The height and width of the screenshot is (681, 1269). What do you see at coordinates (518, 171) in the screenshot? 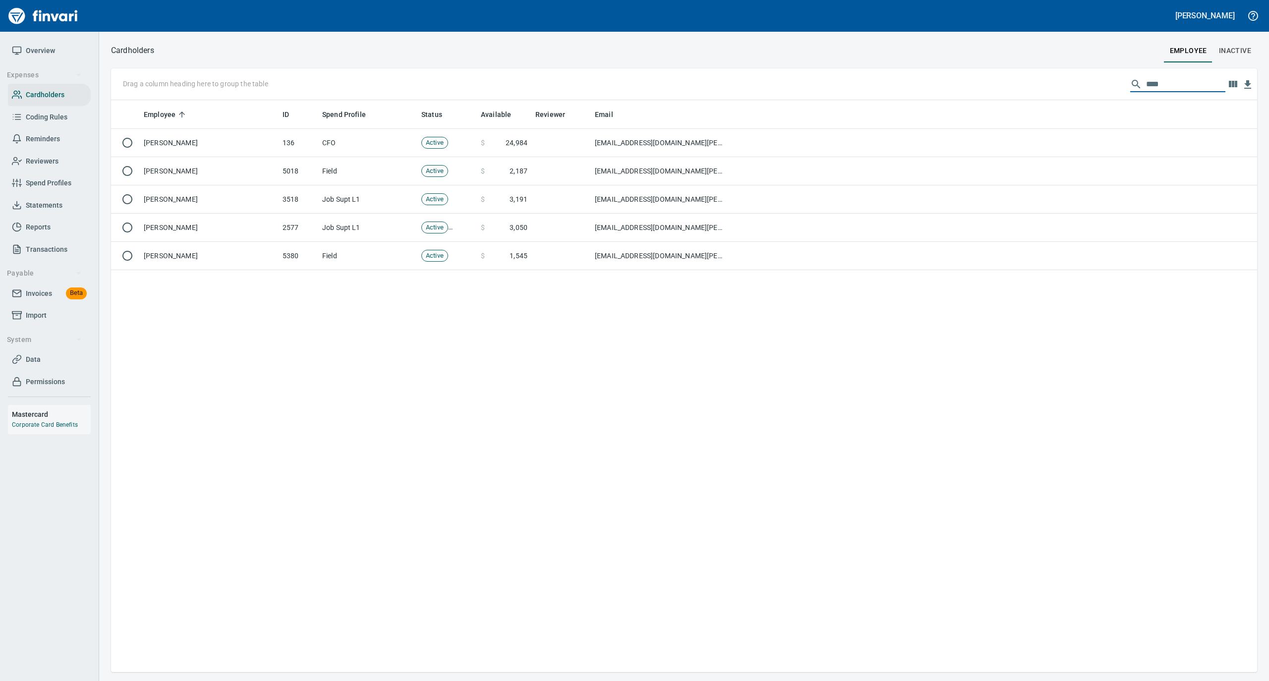
I see `span: 2,187` at bounding box center [518, 171].